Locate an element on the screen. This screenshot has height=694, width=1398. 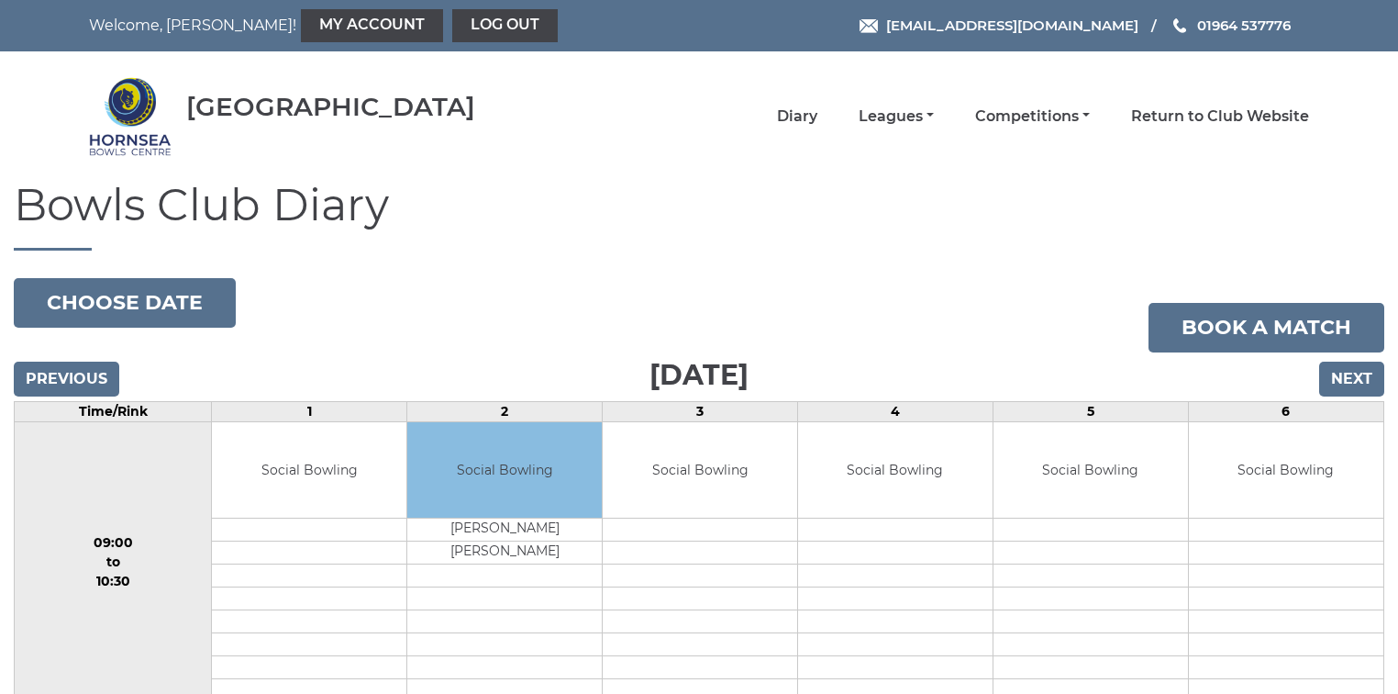
a: Return to Club Website is located at coordinates (1220, 117).